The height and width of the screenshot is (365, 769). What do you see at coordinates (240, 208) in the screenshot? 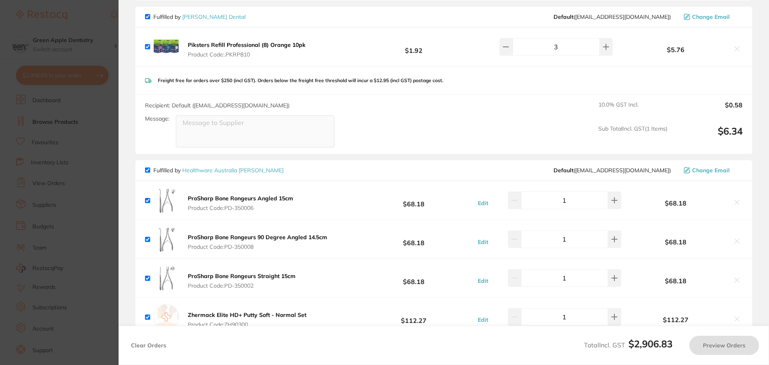
I see `span: Product Code: PD-350006` at bounding box center [240, 208].